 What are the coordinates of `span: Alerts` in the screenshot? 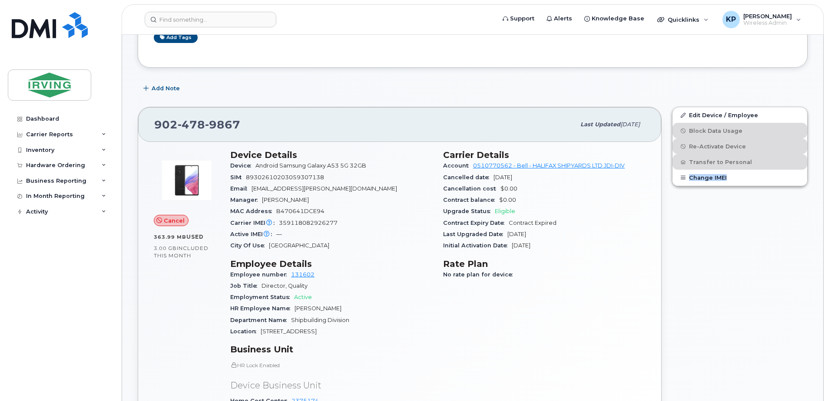 It's located at (563, 19).